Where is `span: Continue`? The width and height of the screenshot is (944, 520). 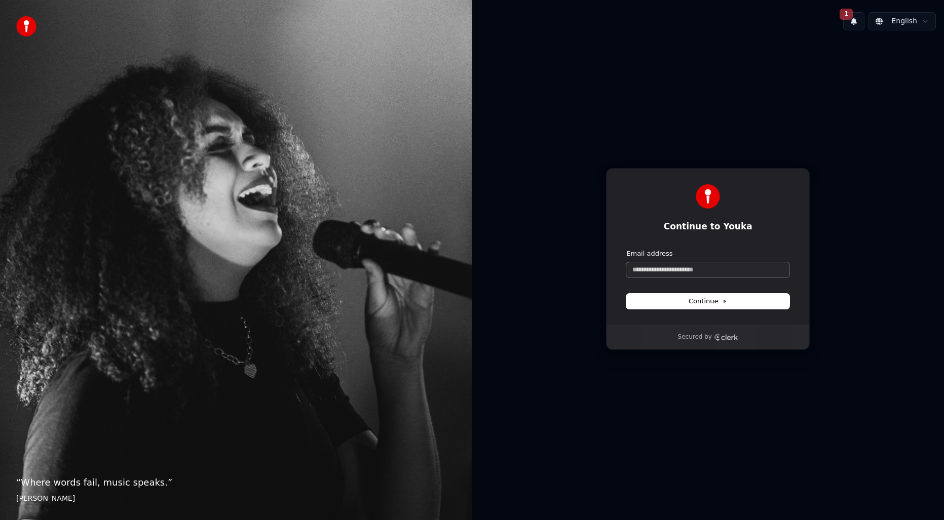
span: Continue is located at coordinates (708, 301).